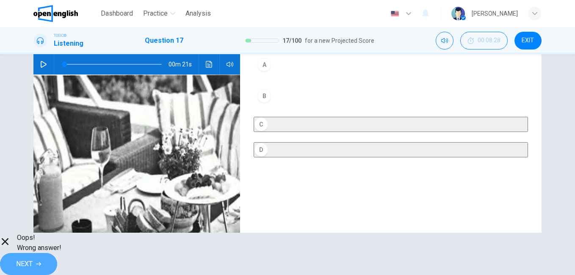 The image size is (575, 275). Describe the element at coordinates (261, 150) in the screenshot. I see `div: D` at that location.